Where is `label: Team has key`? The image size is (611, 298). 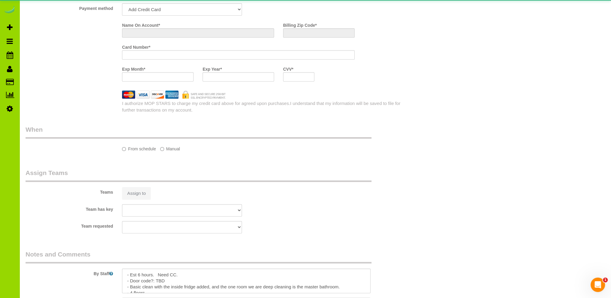
label: Team has key is located at coordinates (69, 208).